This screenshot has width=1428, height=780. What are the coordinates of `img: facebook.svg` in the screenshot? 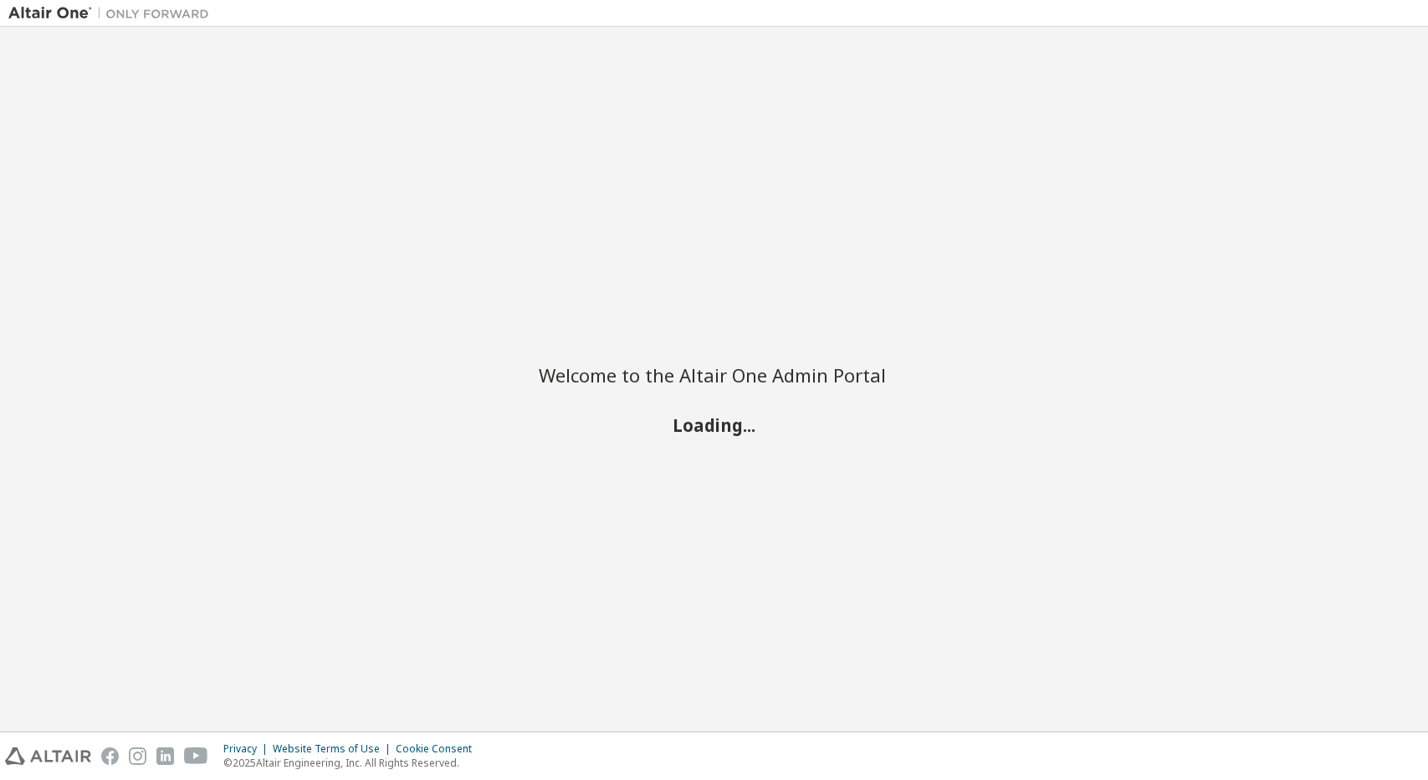 It's located at (110, 755).